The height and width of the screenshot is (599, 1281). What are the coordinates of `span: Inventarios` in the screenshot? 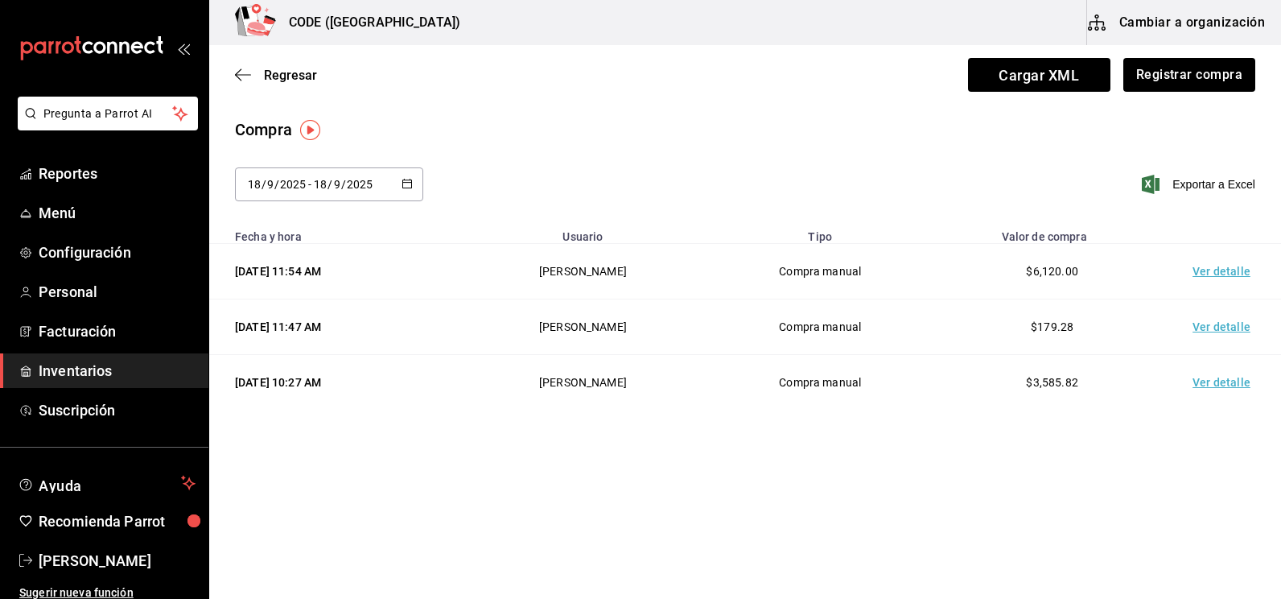 It's located at (117, 370).